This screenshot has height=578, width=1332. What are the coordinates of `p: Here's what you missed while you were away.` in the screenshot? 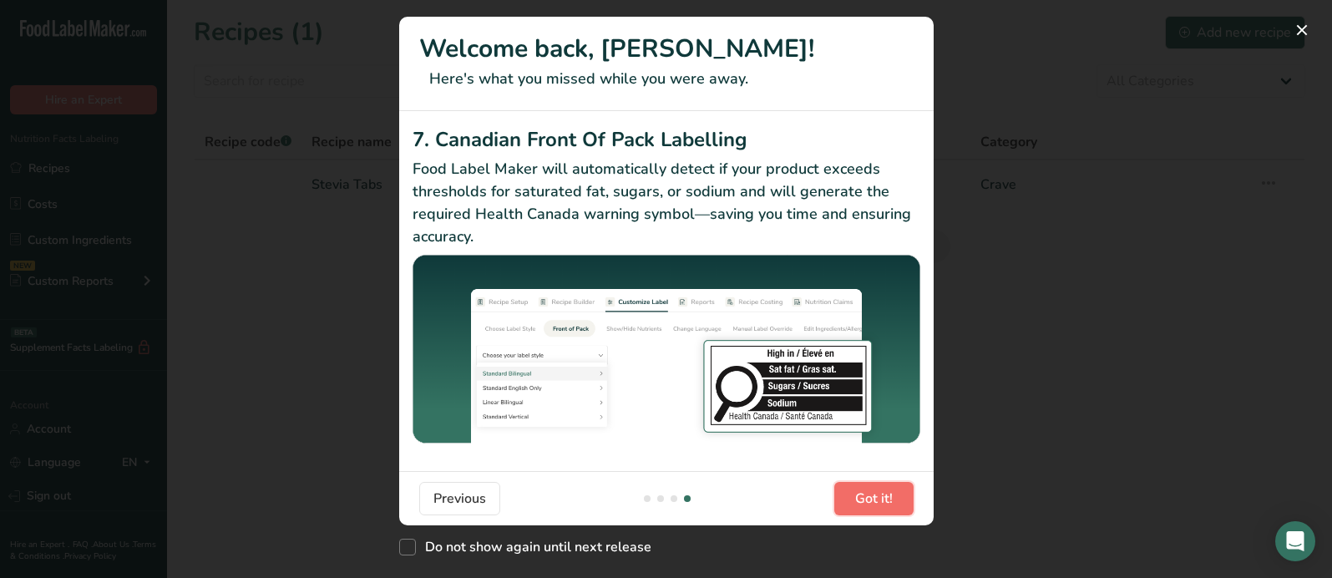 It's located at (667, 79).